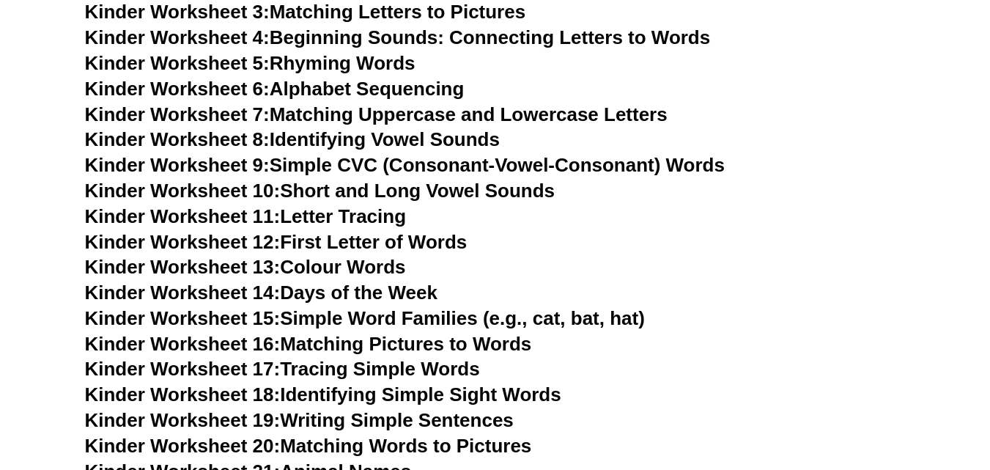  I want to click on a: Kinder Worksheet 8:Identifying Vowel Sounds, so click(292, 139).